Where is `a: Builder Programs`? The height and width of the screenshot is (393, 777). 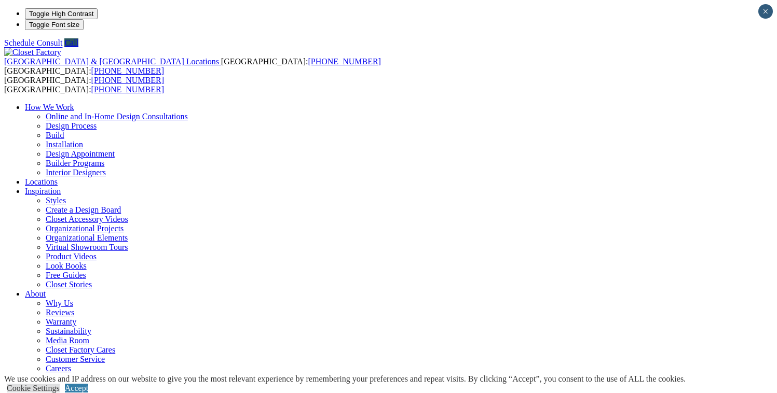 a: Builder Programs is located at coordinates (75, 163).